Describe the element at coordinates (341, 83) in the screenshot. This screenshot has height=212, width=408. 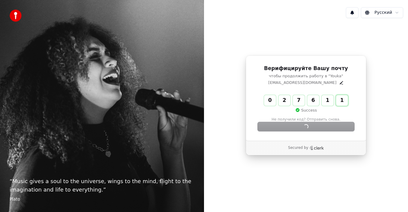
I see `button: Edit` at that location.